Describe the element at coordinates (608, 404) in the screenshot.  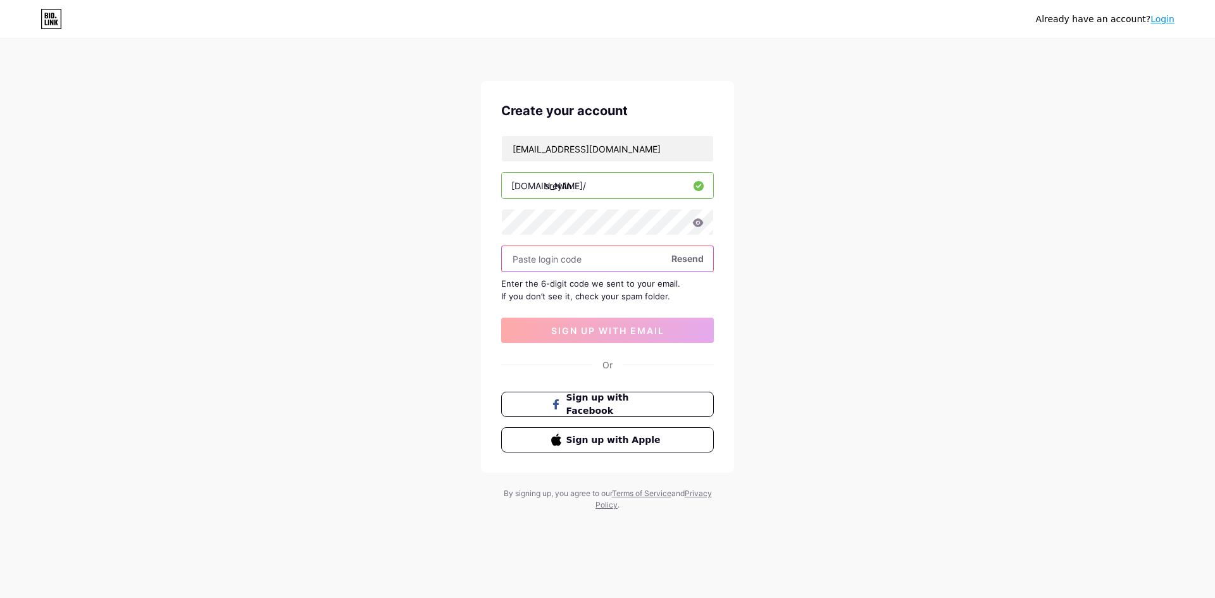
I see `a: Sign up with Facebook` at that location.